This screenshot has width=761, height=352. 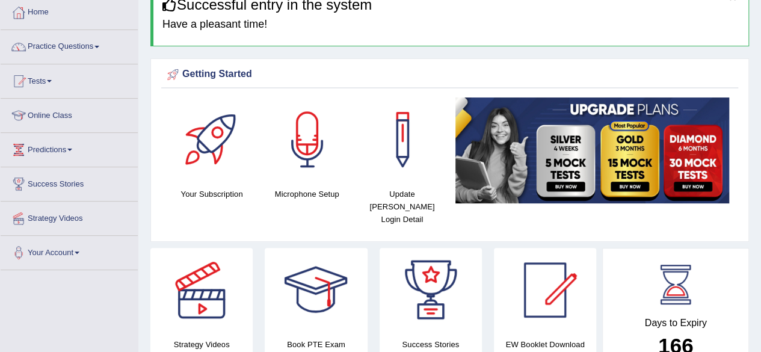 What do you see at coordinates (675, 323) in the screenshot?
I see `h4: Days to Expiry` at bounding box center [675, 323].